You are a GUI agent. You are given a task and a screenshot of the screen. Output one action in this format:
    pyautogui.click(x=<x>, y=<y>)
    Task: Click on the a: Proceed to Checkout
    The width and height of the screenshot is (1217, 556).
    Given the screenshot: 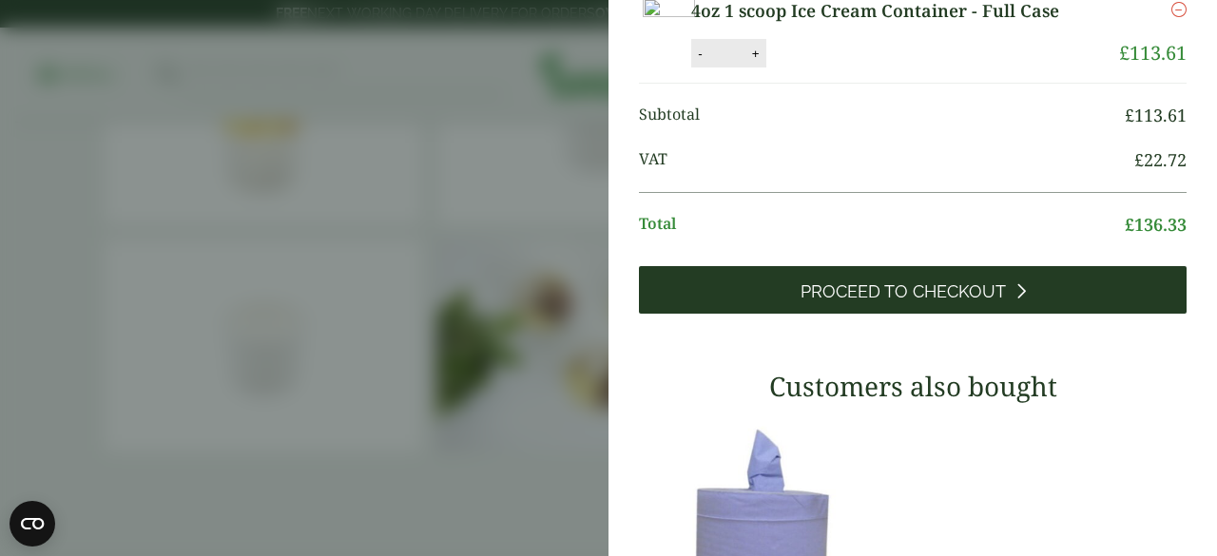 What is the action you would take?
    pyautogui.click(x=913, y=290)
    